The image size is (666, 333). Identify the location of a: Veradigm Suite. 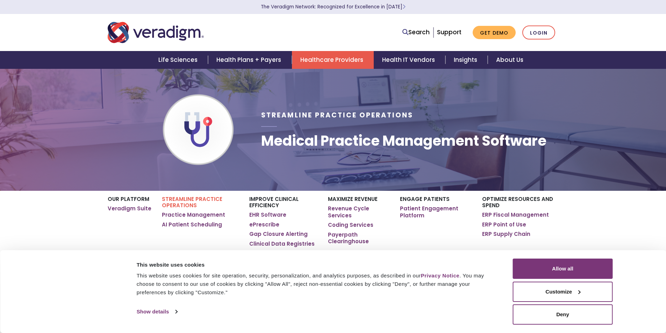
(129, 209).